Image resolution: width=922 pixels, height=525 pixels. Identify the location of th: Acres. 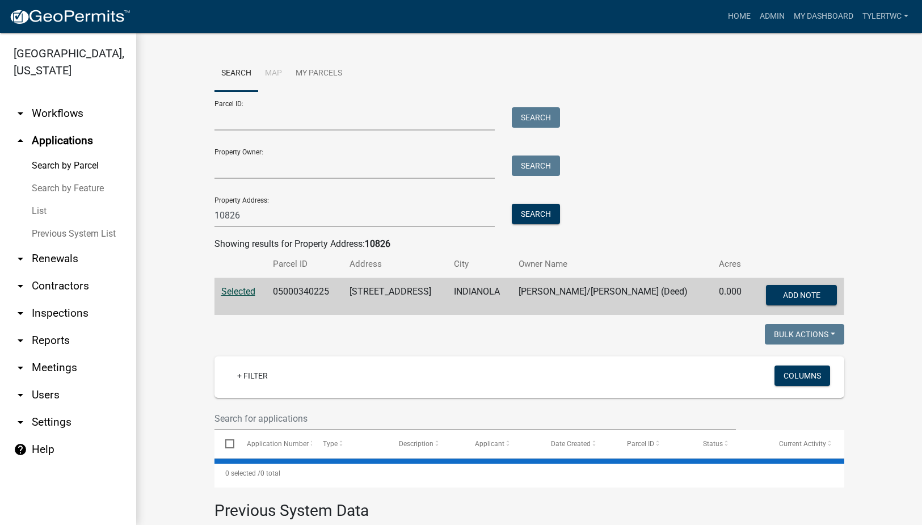
(732, 264).